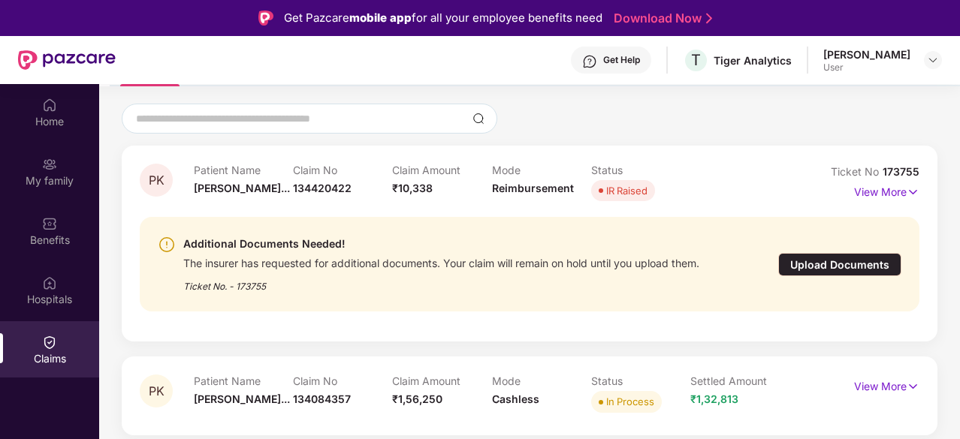 Image resolution: width=960 pixels, height=439 pixels. What do you see at coordinates (630, 402) in the screenshot?
I see `div: In Process` at bounding box center [630, 402].